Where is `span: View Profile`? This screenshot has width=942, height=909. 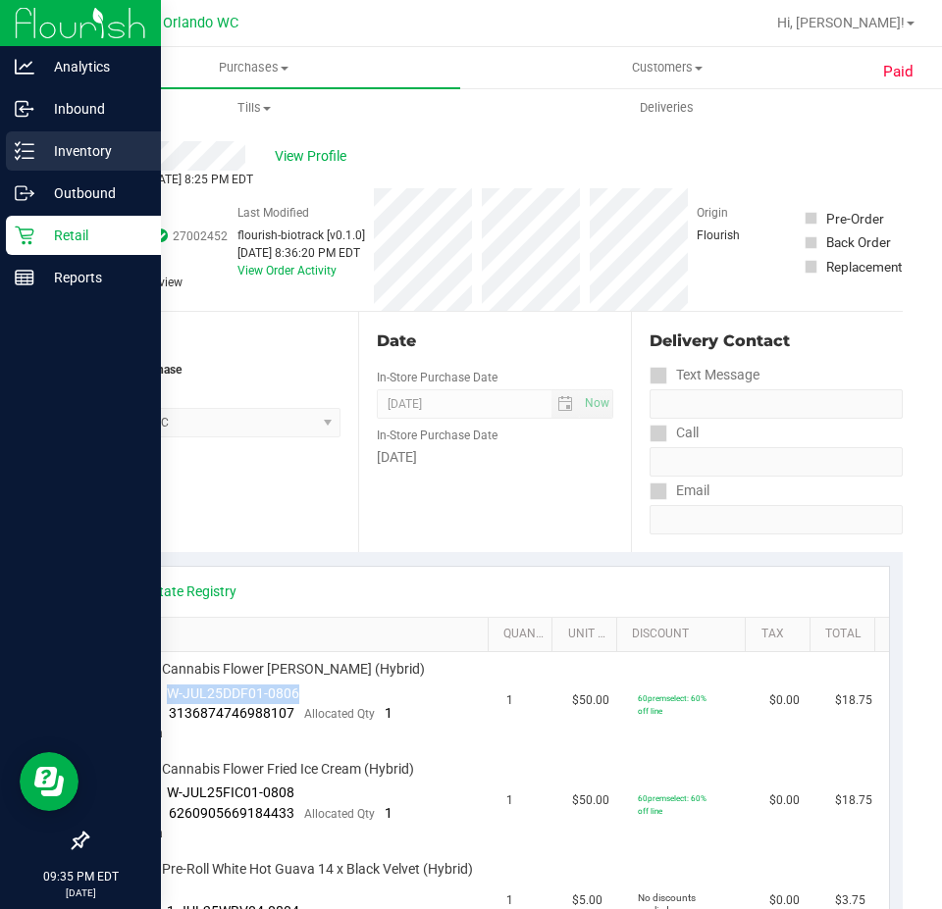 span: View Profile is located at coordinates (314, 156).